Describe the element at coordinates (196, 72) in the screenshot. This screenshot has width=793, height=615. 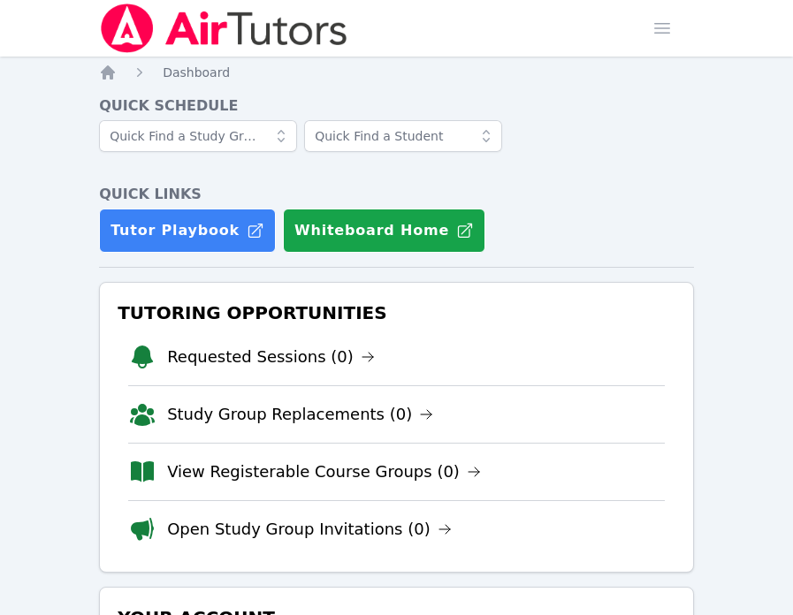
I see `a: Dashboard` at that location.